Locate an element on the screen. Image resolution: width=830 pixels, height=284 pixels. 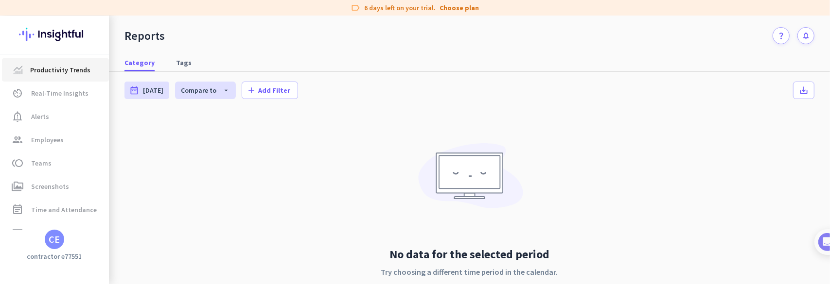
button: save_alt is located at coordinates (803, 90).